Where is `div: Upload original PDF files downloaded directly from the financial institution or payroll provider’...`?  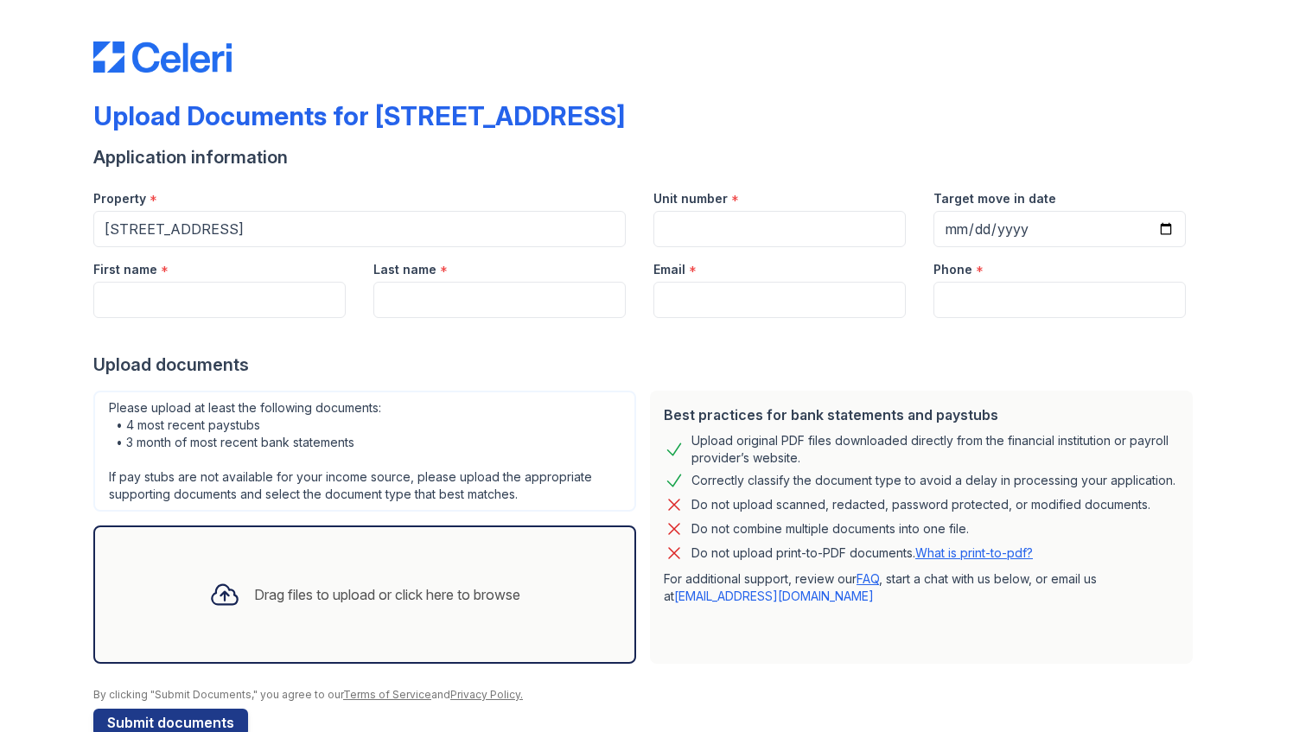
div: Upload original PDF files downloaded directly from the financial institution or payroll provider’... is located at coordinates (935, 449).